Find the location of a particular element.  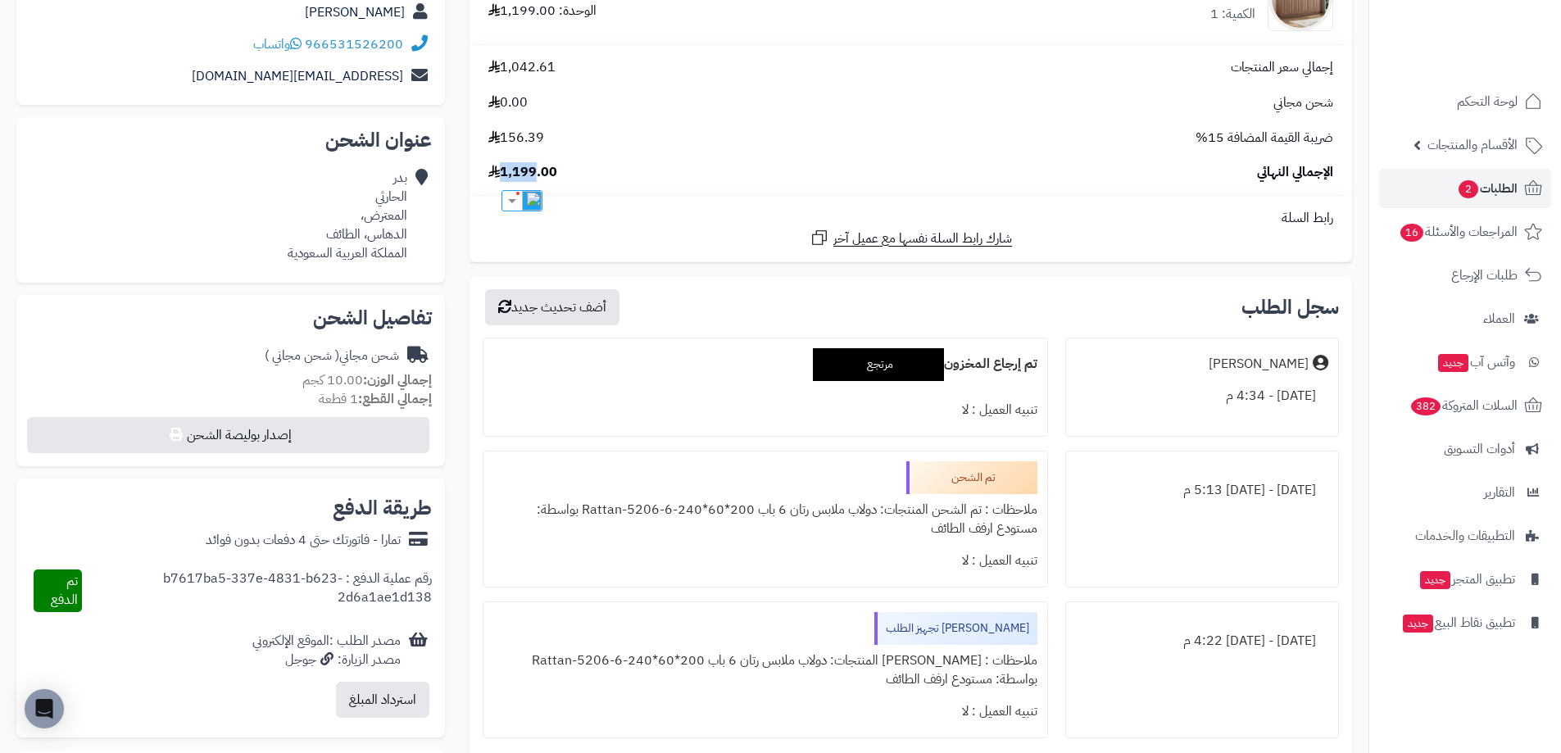

b: تم إرجاع المخزون is located at coordinates (991, 364).